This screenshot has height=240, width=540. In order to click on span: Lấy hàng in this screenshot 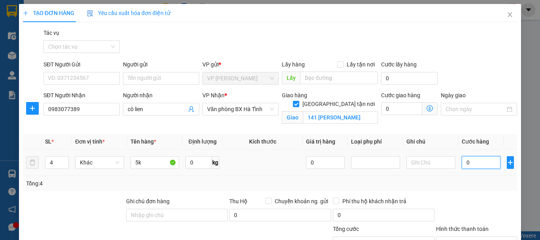, I will do `click(294, 64)`.